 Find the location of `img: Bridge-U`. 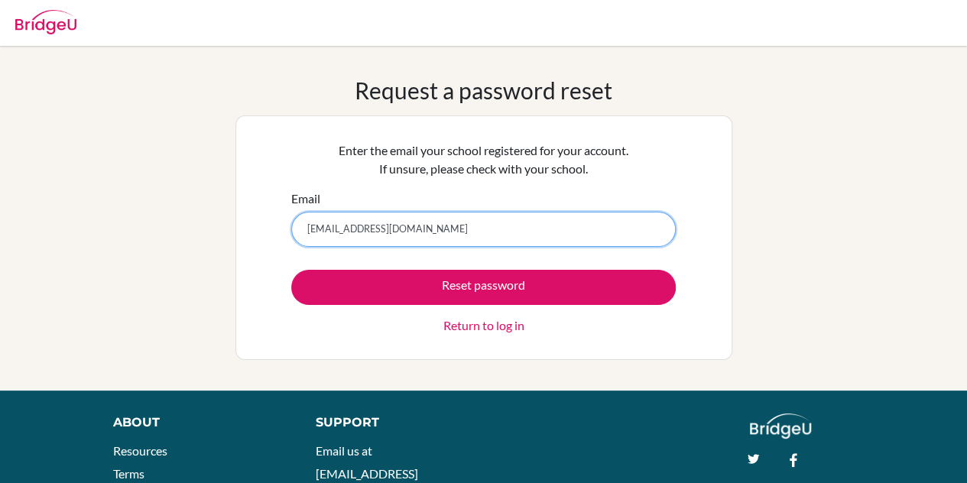

img: Bridge-U is located at coordinates (46, 22).